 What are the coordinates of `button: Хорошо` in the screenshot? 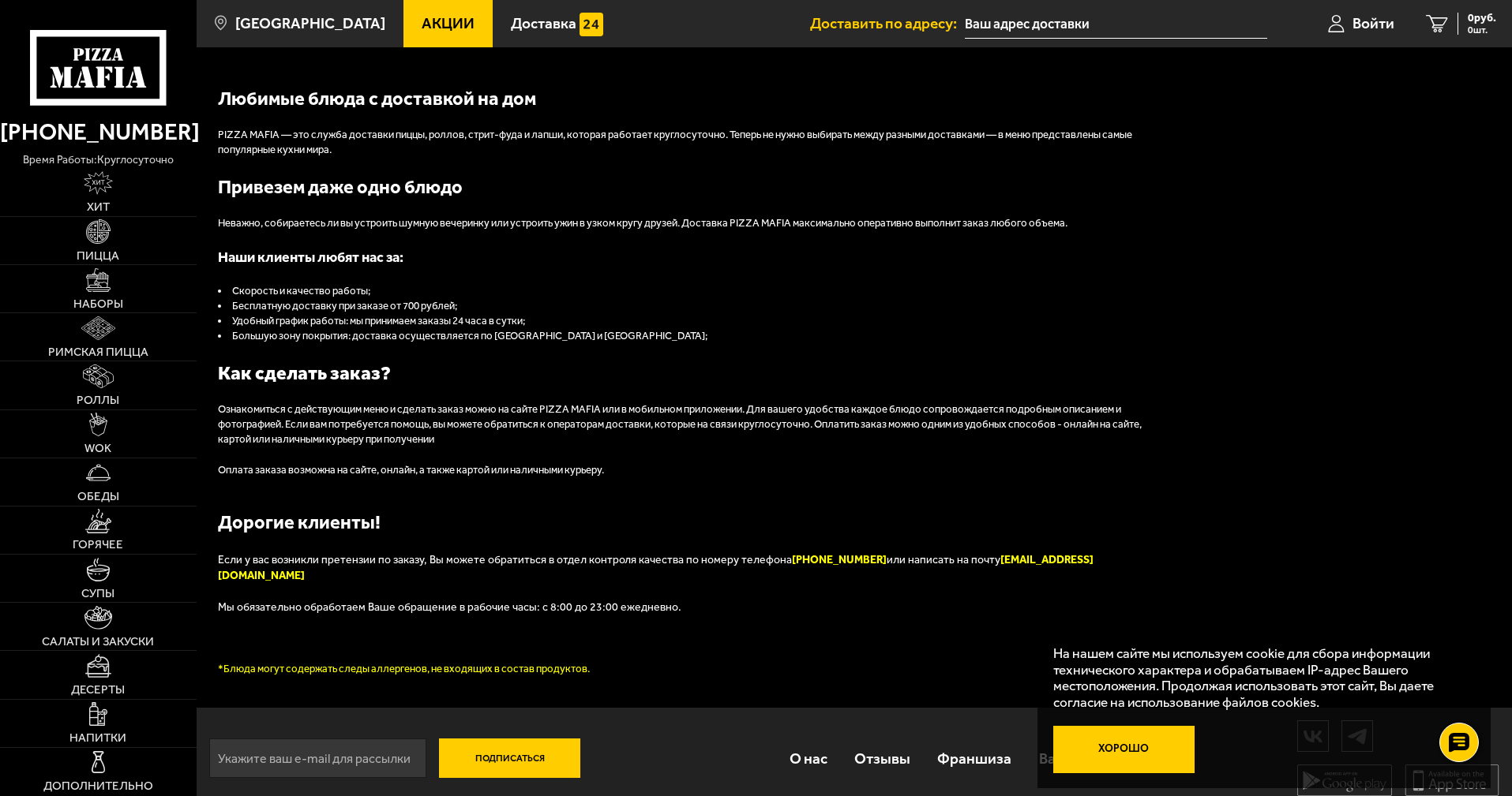 It's located at (1125, 750).